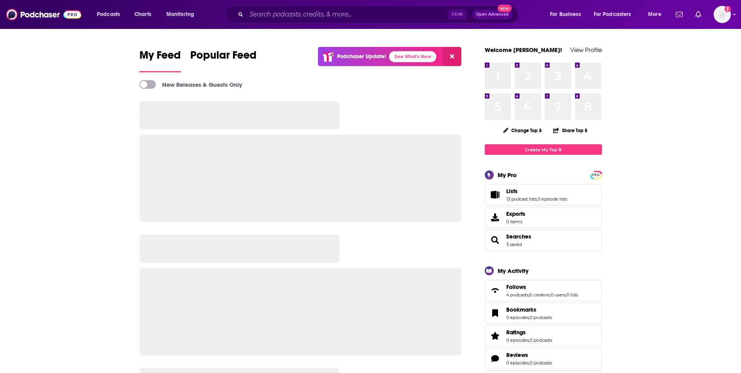  Describe the element at coordinates (514, 244) in the screenshot. I see `a: 3 saved` at that location.